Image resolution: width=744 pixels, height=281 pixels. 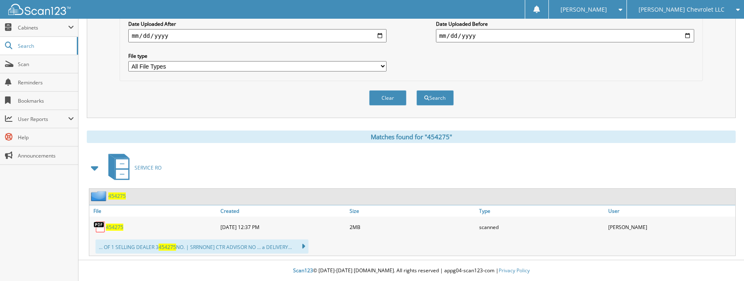 I want to click on span: Reminders, so click(x=46, y=82).